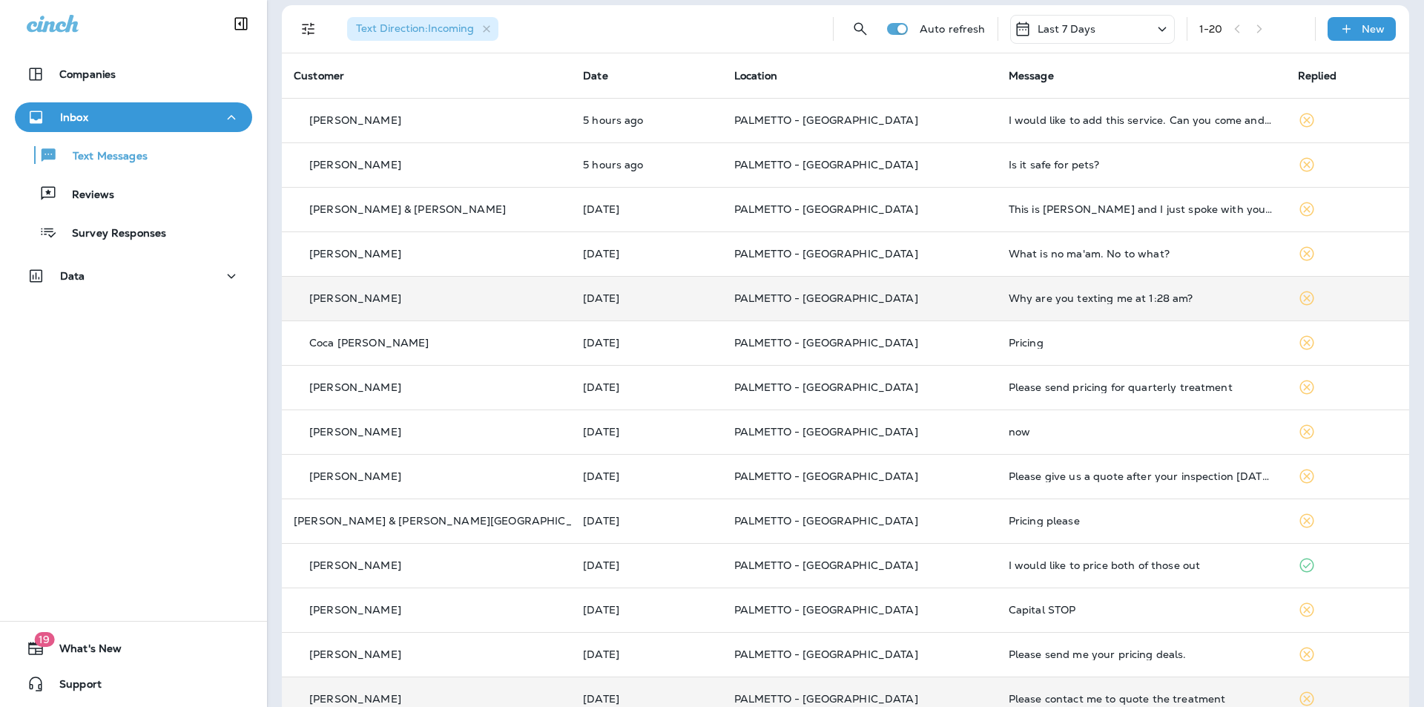  What do you see at coordinates (647, 165) in the screenshot?
I see `p: Sep 23, 2025 10:55 AM` at bounding box center [647, 165].